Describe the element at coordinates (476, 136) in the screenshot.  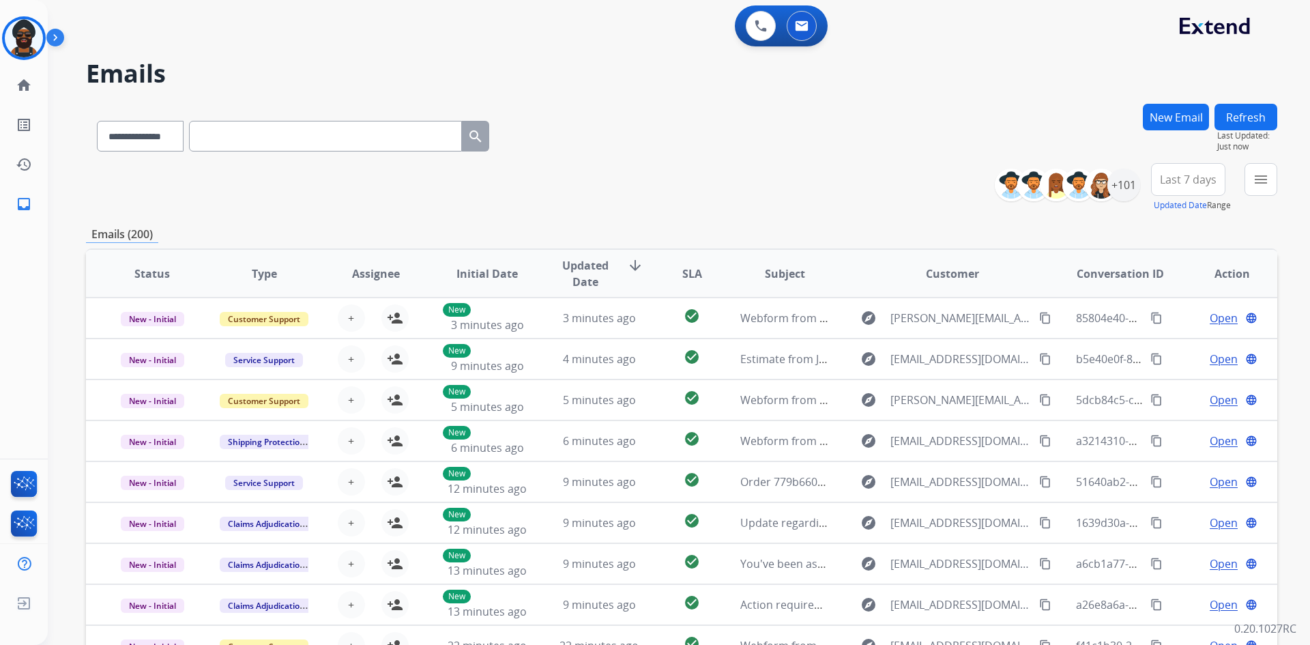
I see `mat-icon: search` at that location.